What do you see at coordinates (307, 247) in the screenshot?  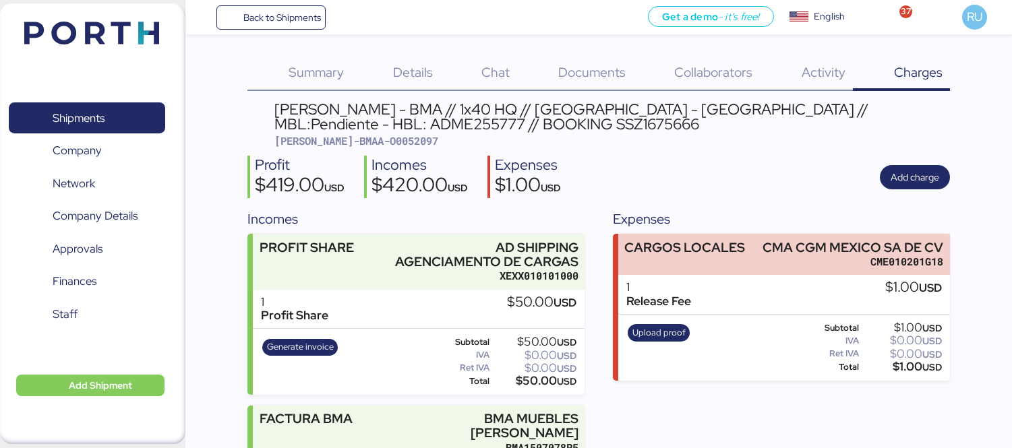 I see `div: PROFIT SHARE` at bounding box center [307, 247].